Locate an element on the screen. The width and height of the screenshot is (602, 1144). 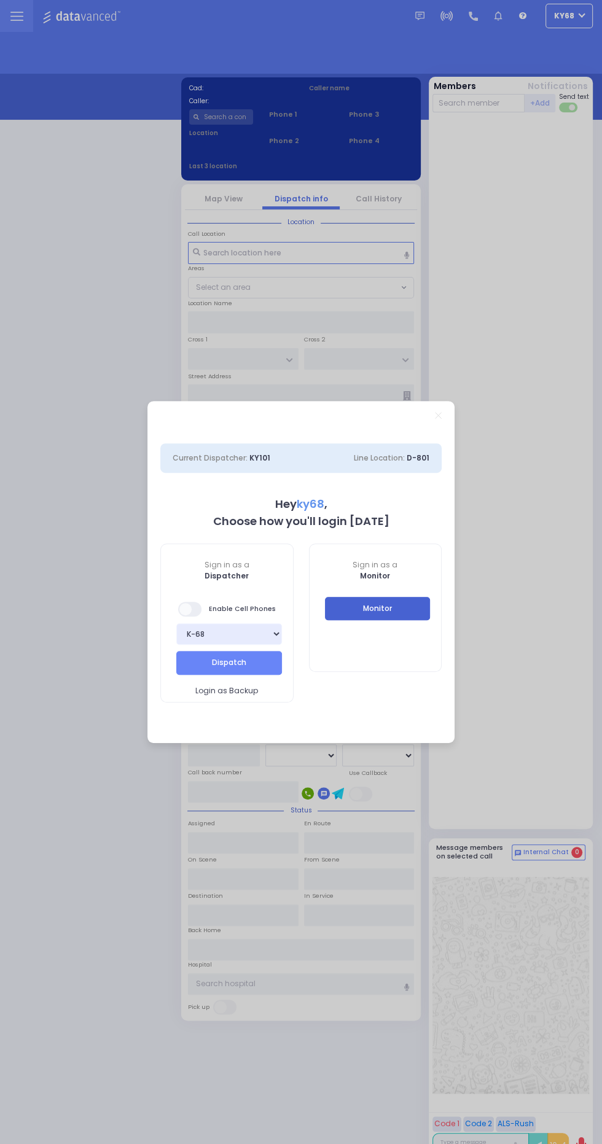
span: D-801 is located at coordinates (418, 458).